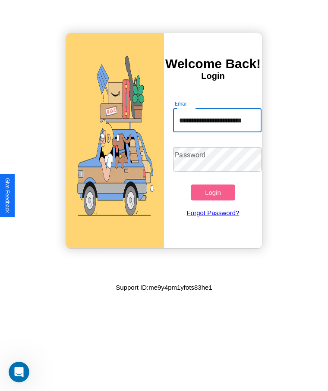 Image resolution: width=328 pixels, height=391 pixels. What do you see at coordinates (115, 141) in the screenshot?
I see `img: gif` at bounding box center [115, 141].